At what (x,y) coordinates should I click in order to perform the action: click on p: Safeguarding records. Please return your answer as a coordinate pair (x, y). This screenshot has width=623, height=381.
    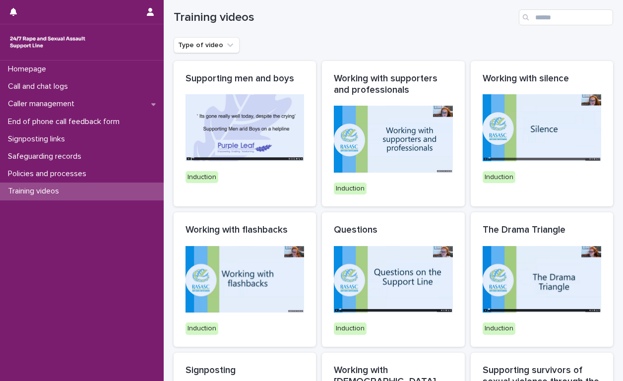
    Looking at the image, I should click on (47, 156).